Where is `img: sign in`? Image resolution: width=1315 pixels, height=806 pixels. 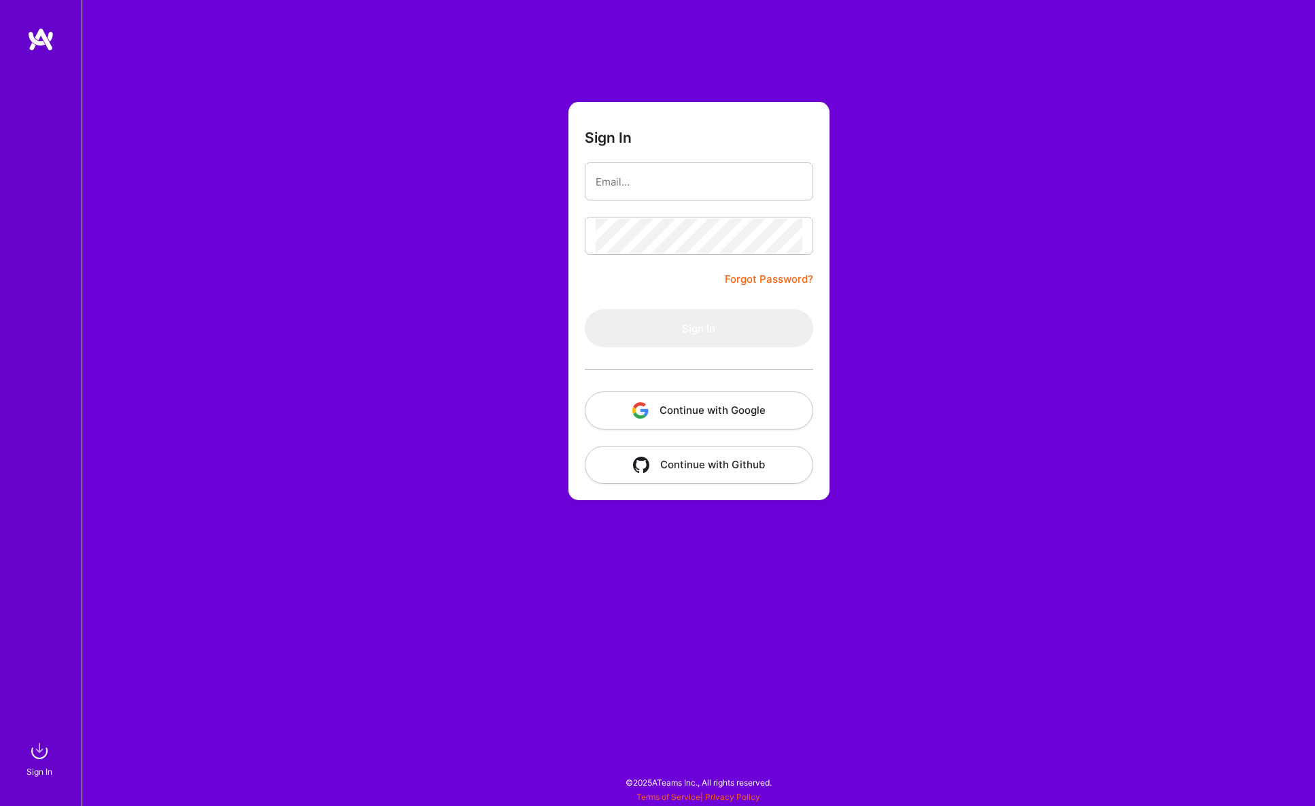
img: sign in is located at coordinates (39, 751).